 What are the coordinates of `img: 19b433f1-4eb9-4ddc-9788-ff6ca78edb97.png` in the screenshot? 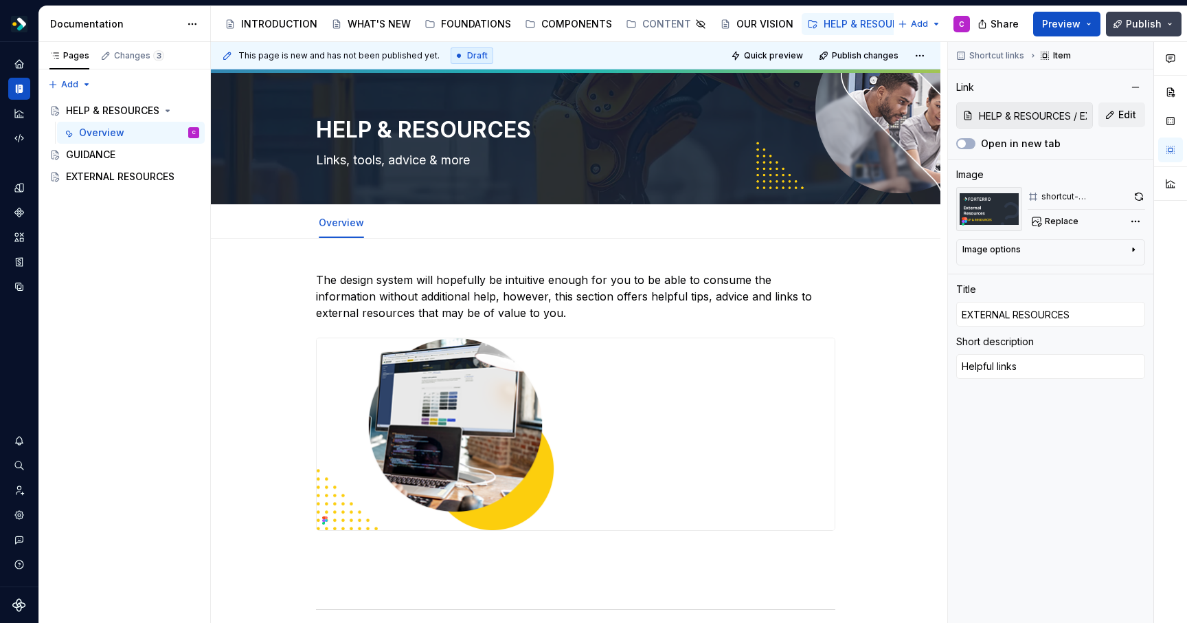 It's located at (19, 24).